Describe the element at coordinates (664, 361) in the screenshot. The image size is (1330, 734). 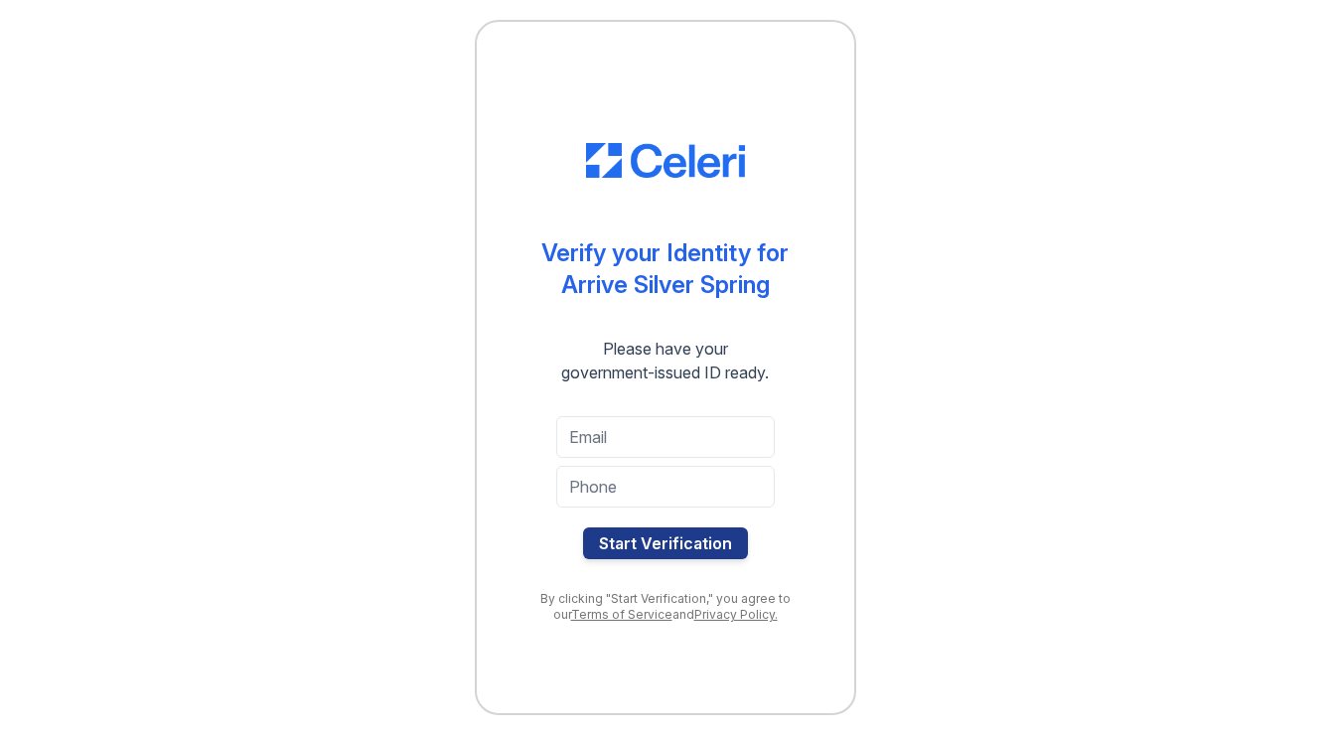
I see `div: Please have your government-issued ID ready.` at that location.